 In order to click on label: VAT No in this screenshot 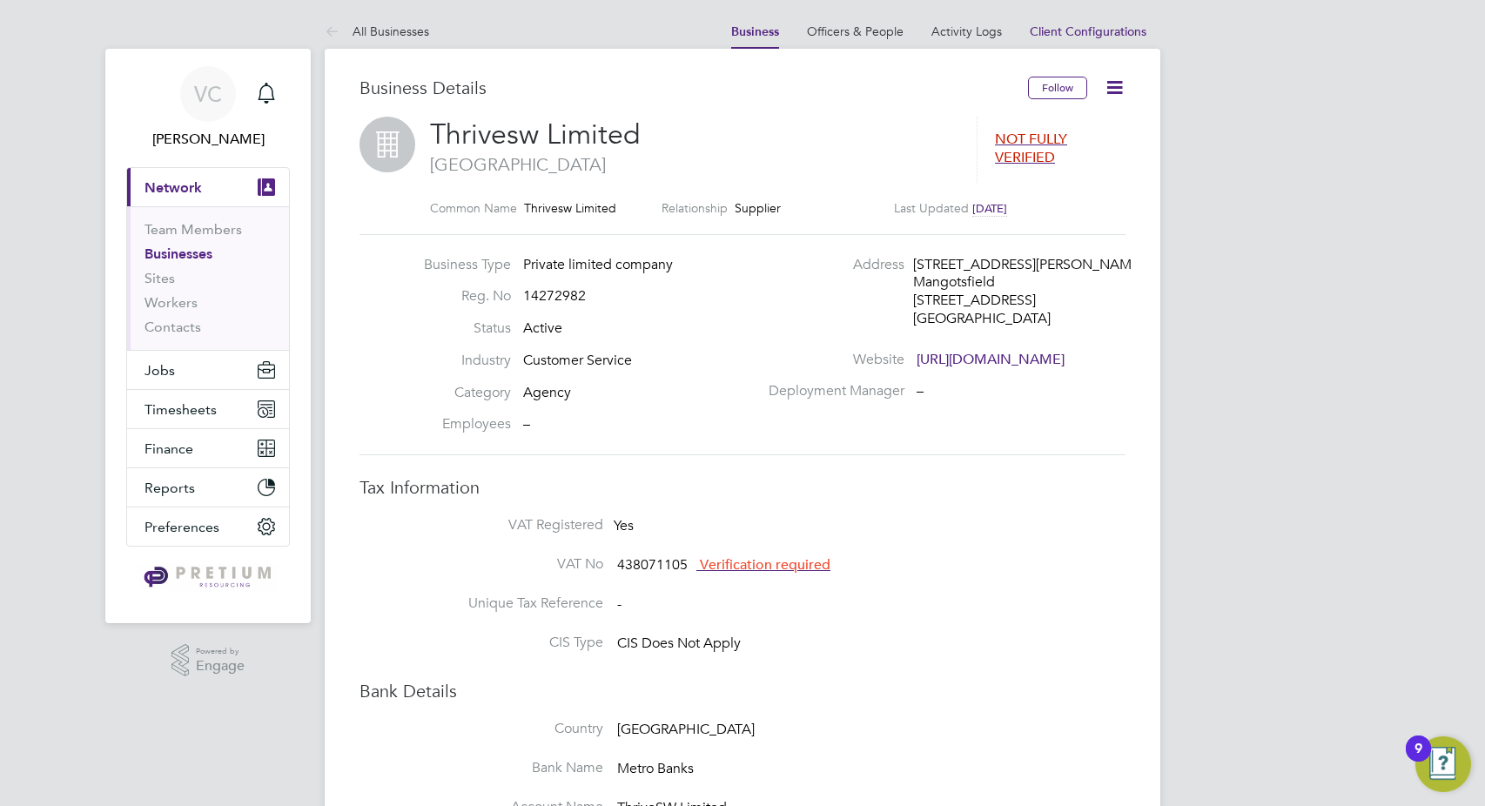, I will do `click(516, 564)`.